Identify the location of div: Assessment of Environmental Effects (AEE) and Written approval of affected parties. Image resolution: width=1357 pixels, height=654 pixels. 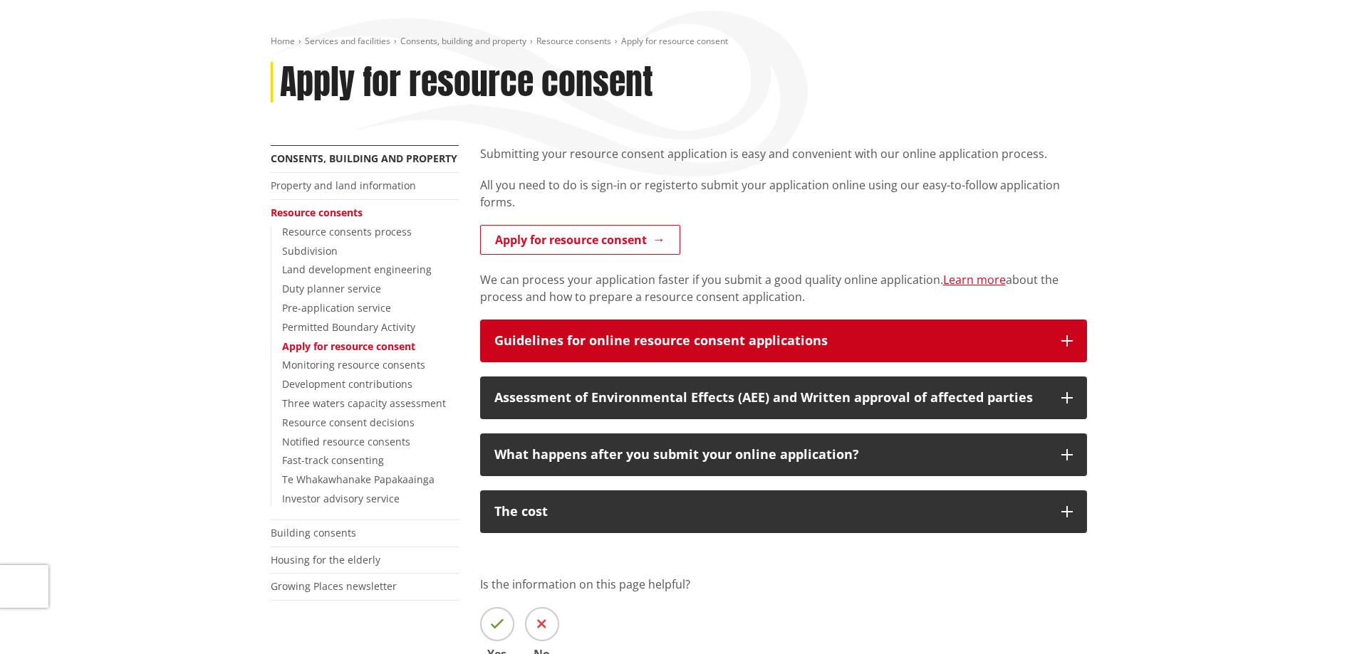
(771, 398).